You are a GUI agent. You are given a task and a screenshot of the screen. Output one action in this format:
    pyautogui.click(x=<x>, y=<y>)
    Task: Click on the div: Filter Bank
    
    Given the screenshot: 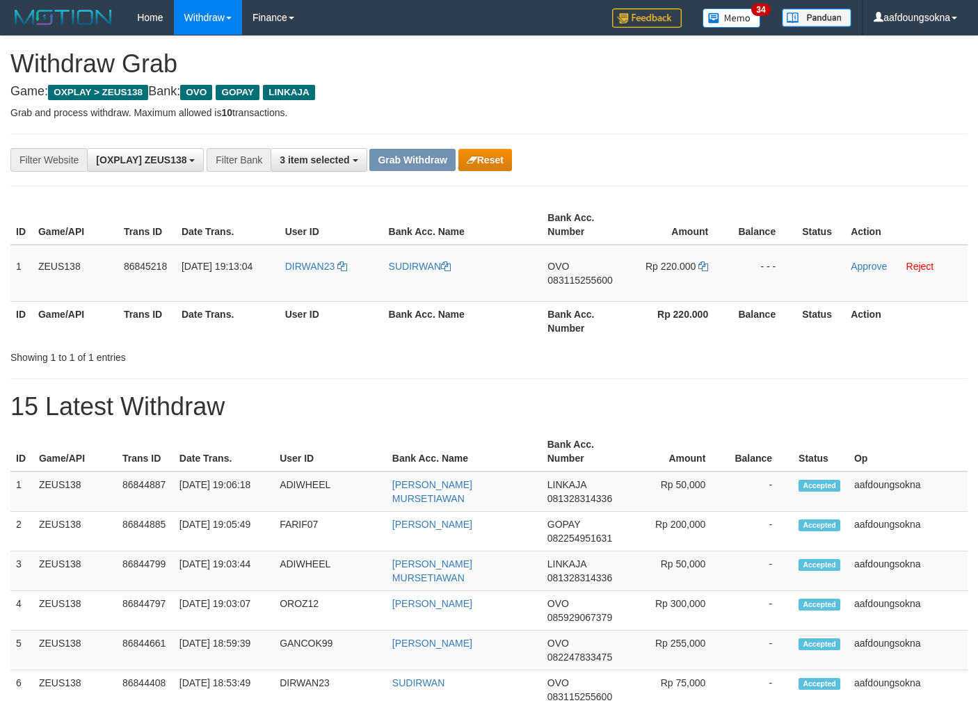 What is the action you would take?
    pyautogui.click(x=239, y=160)
    